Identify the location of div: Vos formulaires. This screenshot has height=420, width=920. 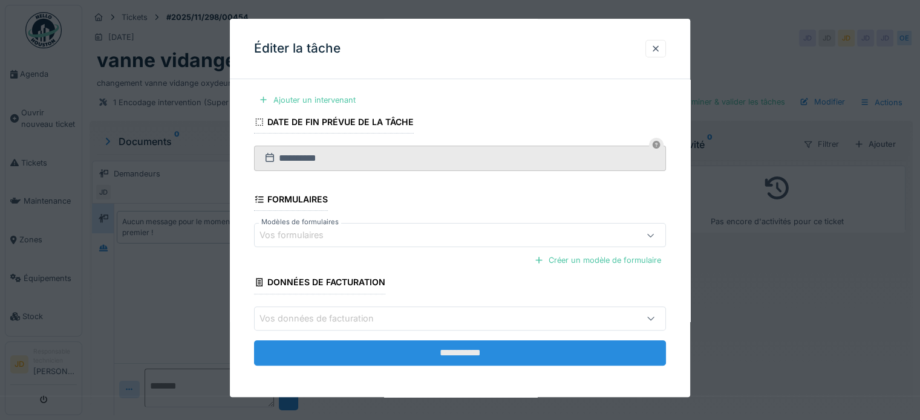
(300, 236).